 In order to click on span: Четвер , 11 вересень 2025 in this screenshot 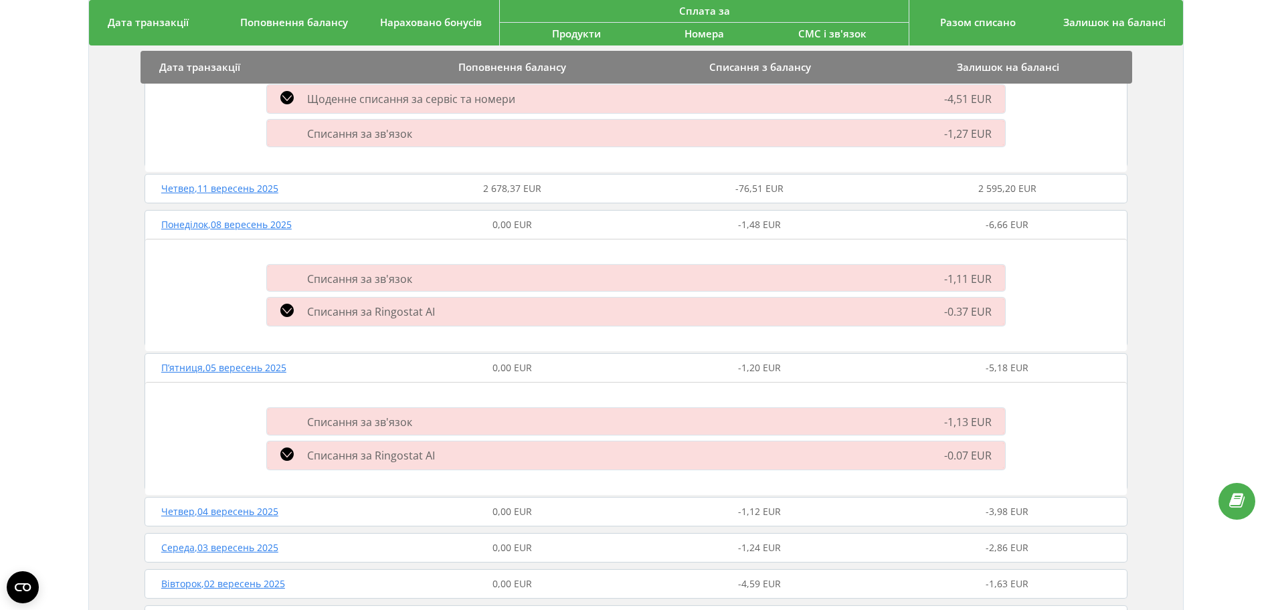, I will do `click(220, 188)`.